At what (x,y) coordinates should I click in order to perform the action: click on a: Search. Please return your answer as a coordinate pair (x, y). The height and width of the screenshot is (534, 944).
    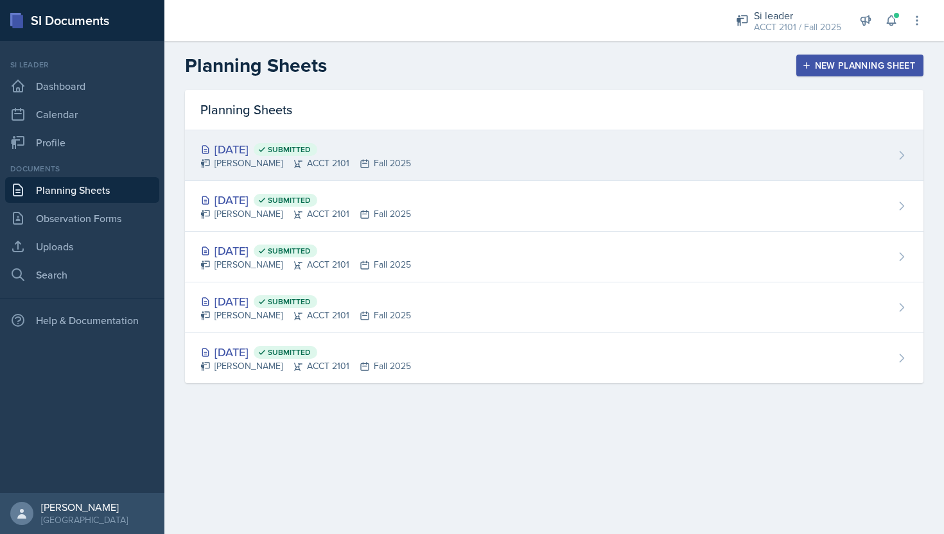
    Looking at the image, I should click on (82, 275).